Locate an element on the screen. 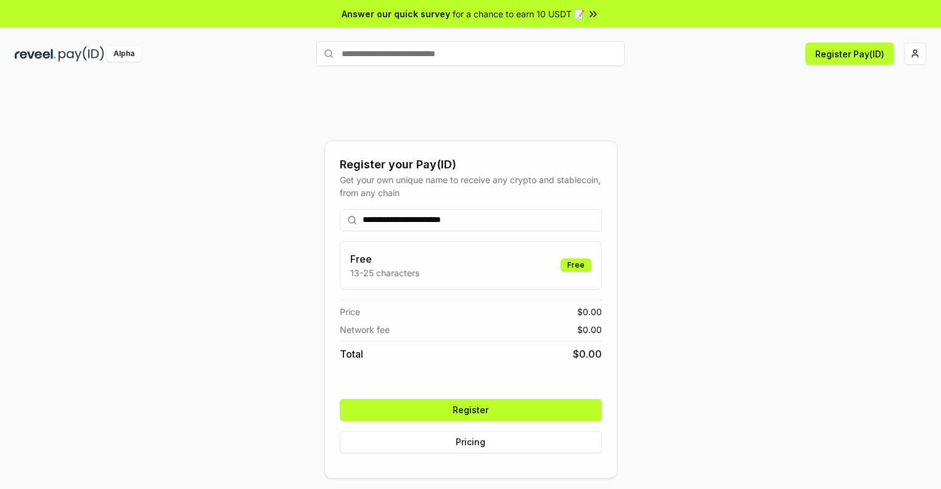 This screenshot has height=489, width=941. span: Answer our quick survey is located at coordinates (396, 14).